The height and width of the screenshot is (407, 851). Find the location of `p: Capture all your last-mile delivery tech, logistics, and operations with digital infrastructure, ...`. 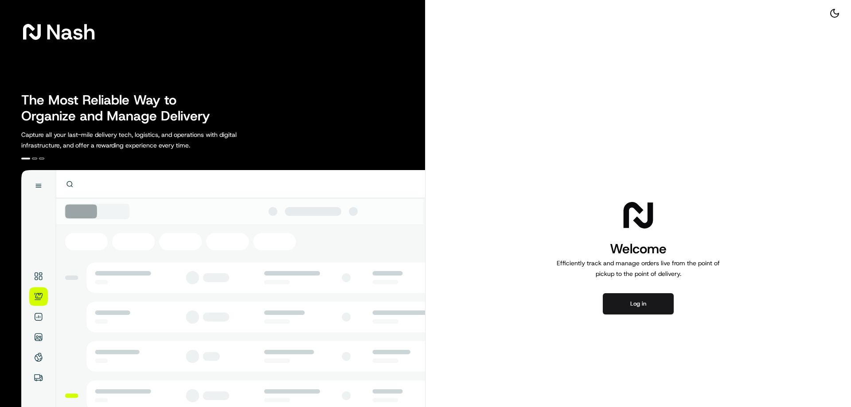

p: Capture all your last-mile delivery tech, logistics, and operations with digital infrastructure, ... is located at coordinates (149, 140).